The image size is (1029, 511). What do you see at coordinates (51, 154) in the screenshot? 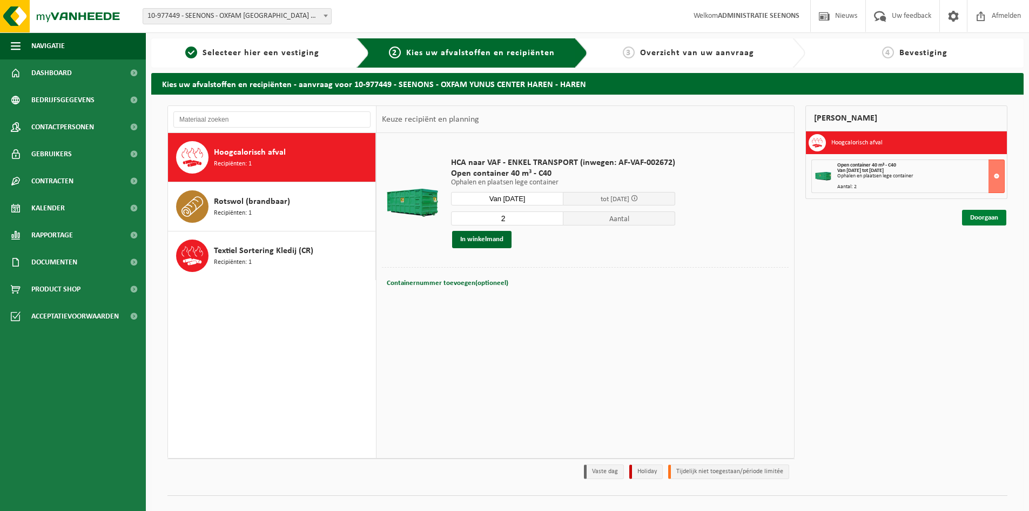
I see `span: Gebruikers` at bounding box center [51, 154].